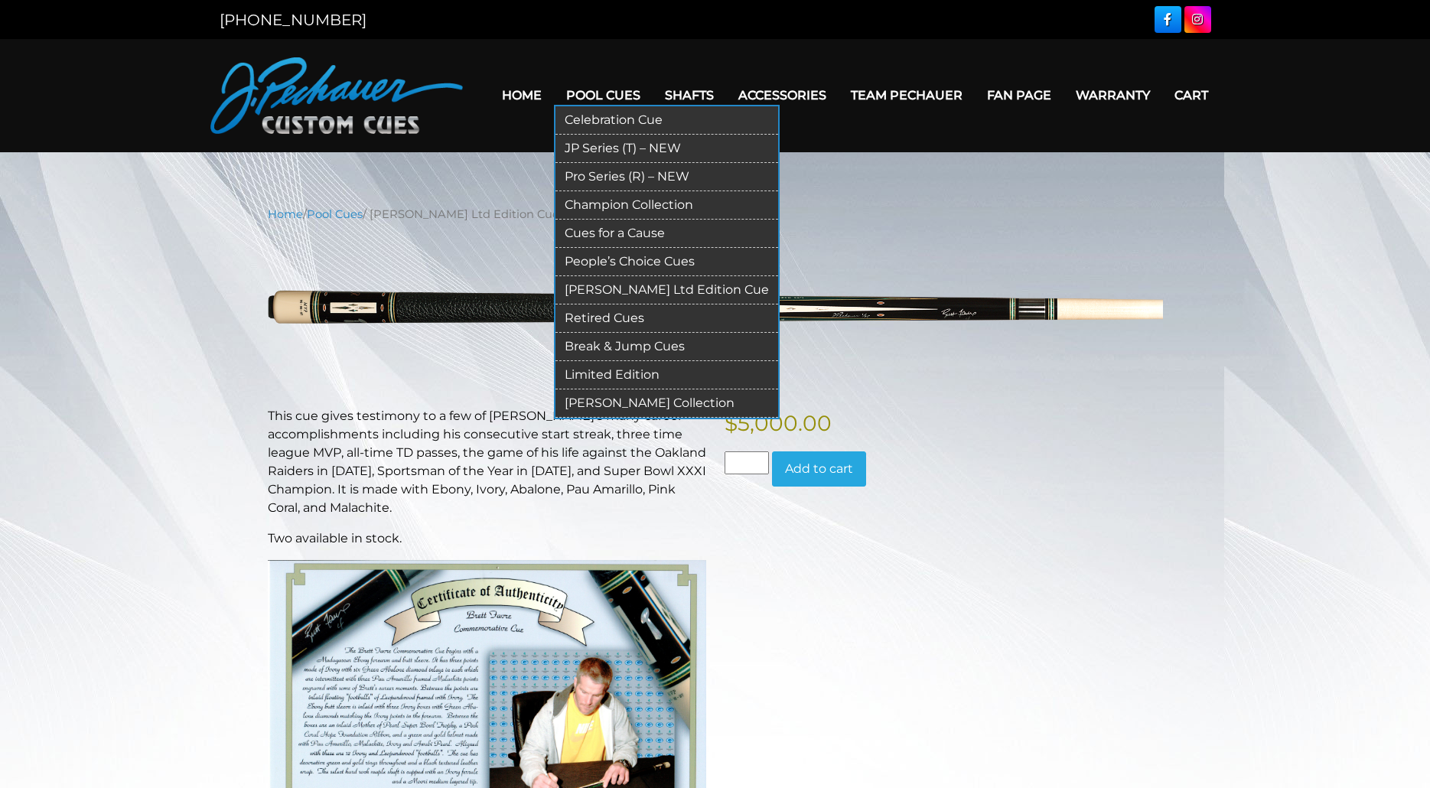 The width and height of the screenshot is (1430, 788). What do you see at coordinates (667, 120) in the screenshot?
I see `a: Celebration Cue` at bounding box center [667, 120].